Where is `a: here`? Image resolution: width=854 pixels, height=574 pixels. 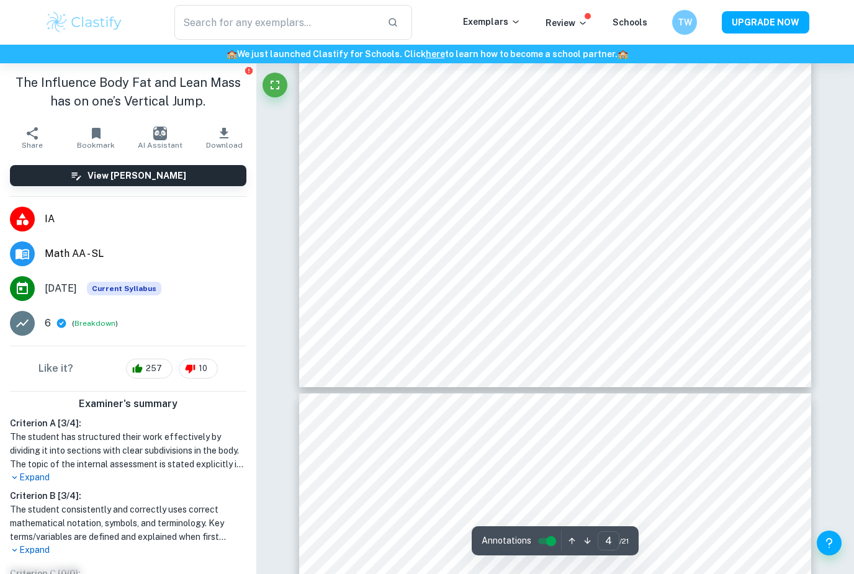
a: here is located at coordinates (435, 54).